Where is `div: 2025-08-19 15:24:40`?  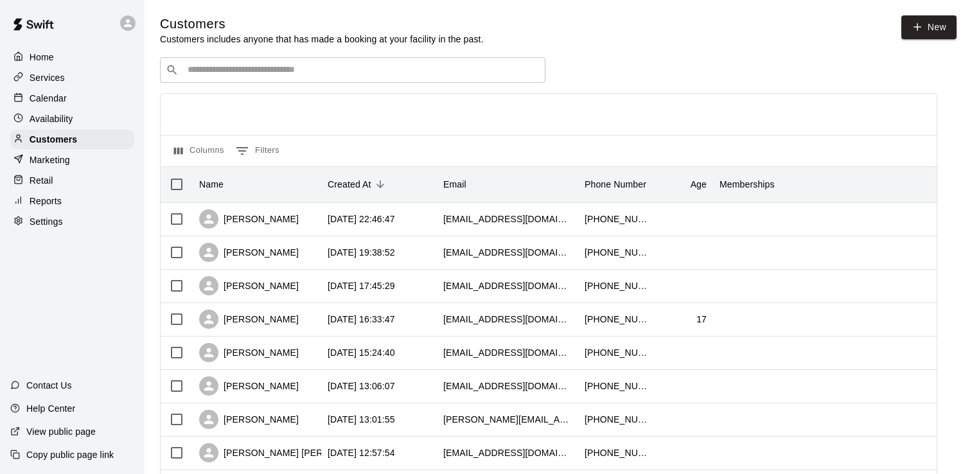
div: 2025-08-19 15:24:40 is located at coordinates (361, 353).